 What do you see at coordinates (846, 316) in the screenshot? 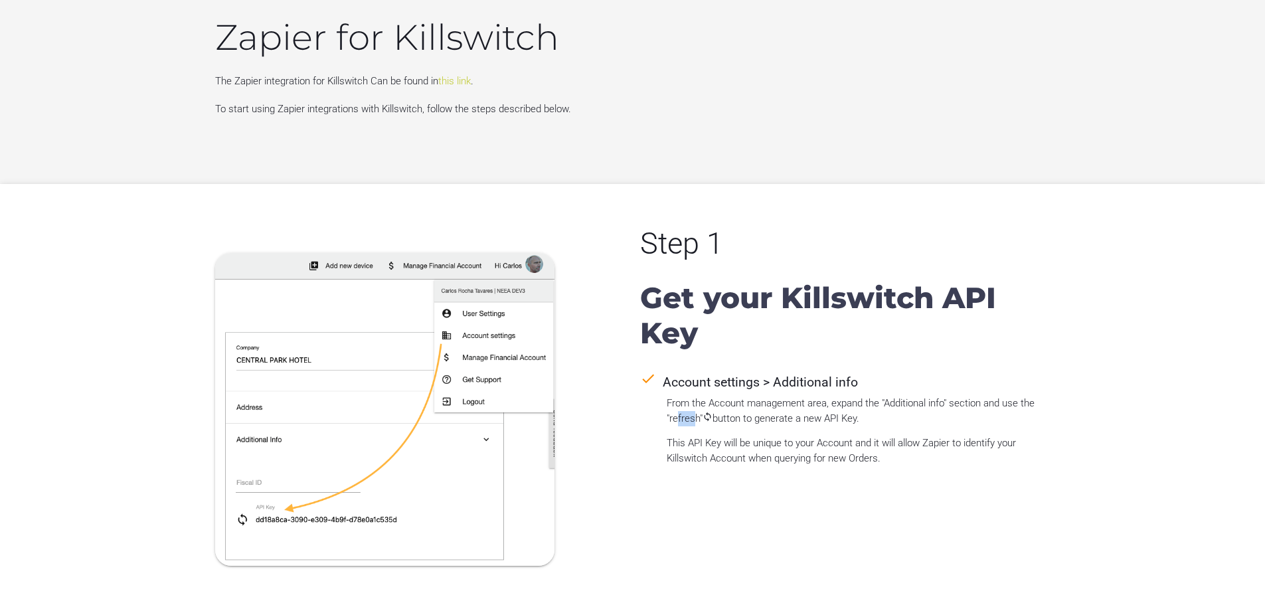
I see `h3: Get your Killswitch API Key` at bounding box center [846, 316].